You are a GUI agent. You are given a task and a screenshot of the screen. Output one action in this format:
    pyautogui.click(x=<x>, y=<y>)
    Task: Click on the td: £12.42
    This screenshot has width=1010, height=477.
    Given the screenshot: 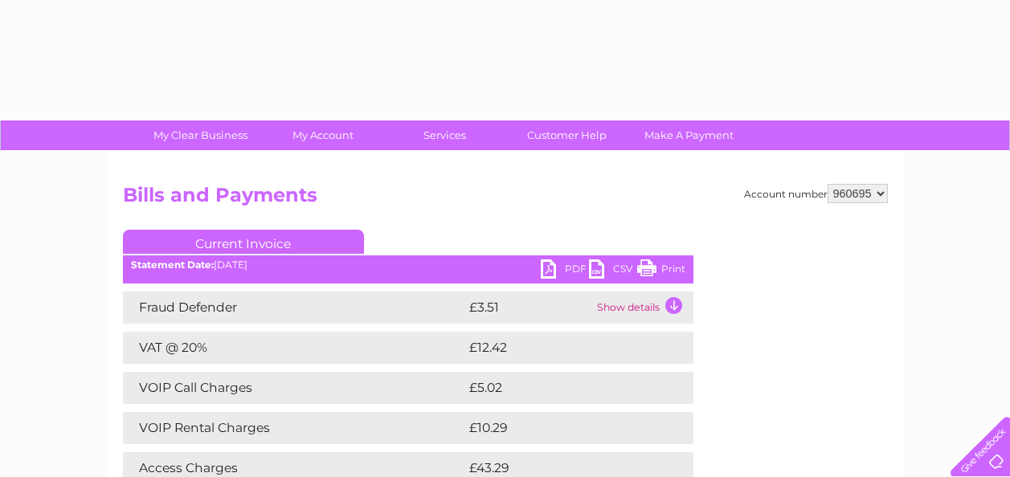 What is the action you would take?
    pyautogui.click(x=562, y=348)
    